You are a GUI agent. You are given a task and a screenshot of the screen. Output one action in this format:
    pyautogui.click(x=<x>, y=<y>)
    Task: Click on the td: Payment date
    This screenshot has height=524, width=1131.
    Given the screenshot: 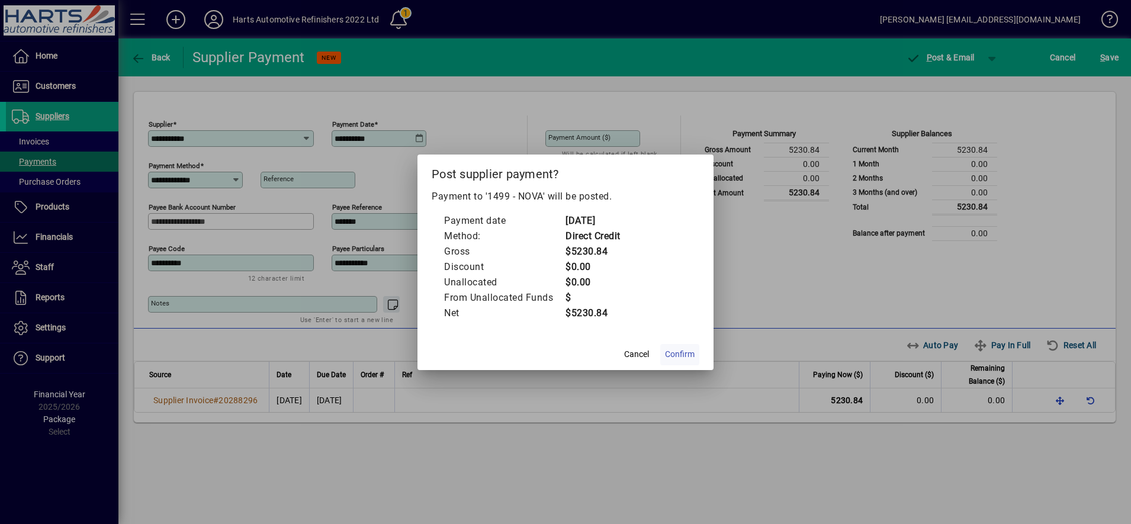 What is the action you would take?
    pyautogui.click(x=504, y=221)
    